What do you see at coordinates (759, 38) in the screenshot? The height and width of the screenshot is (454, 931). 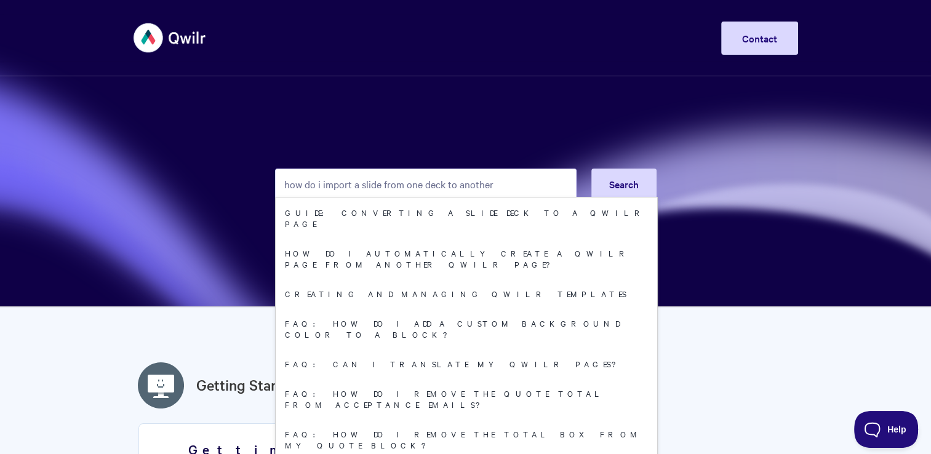 I see `a: Contact` at bounding box center [759, 38].